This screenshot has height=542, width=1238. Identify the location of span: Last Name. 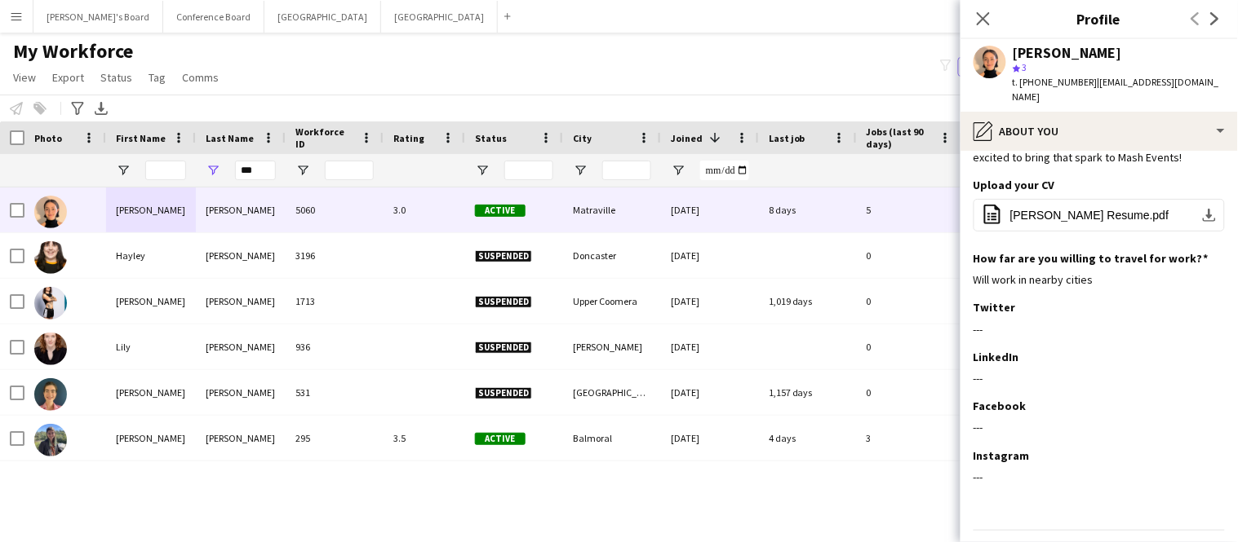
(229, 138).